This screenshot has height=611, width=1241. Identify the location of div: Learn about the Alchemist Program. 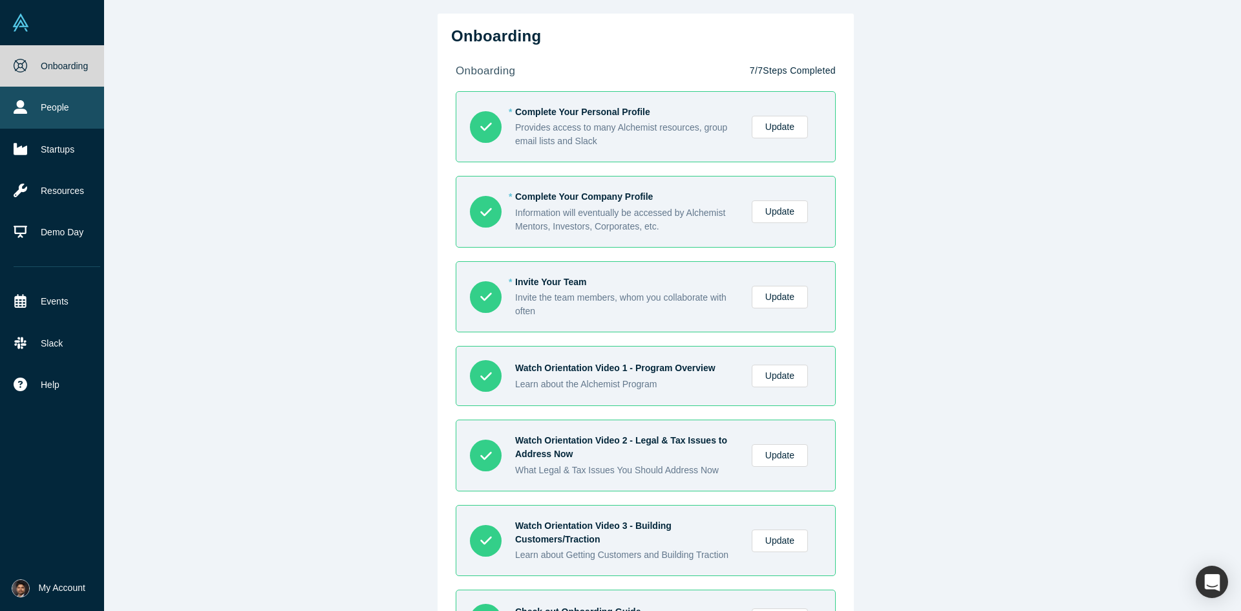
(626, 384).